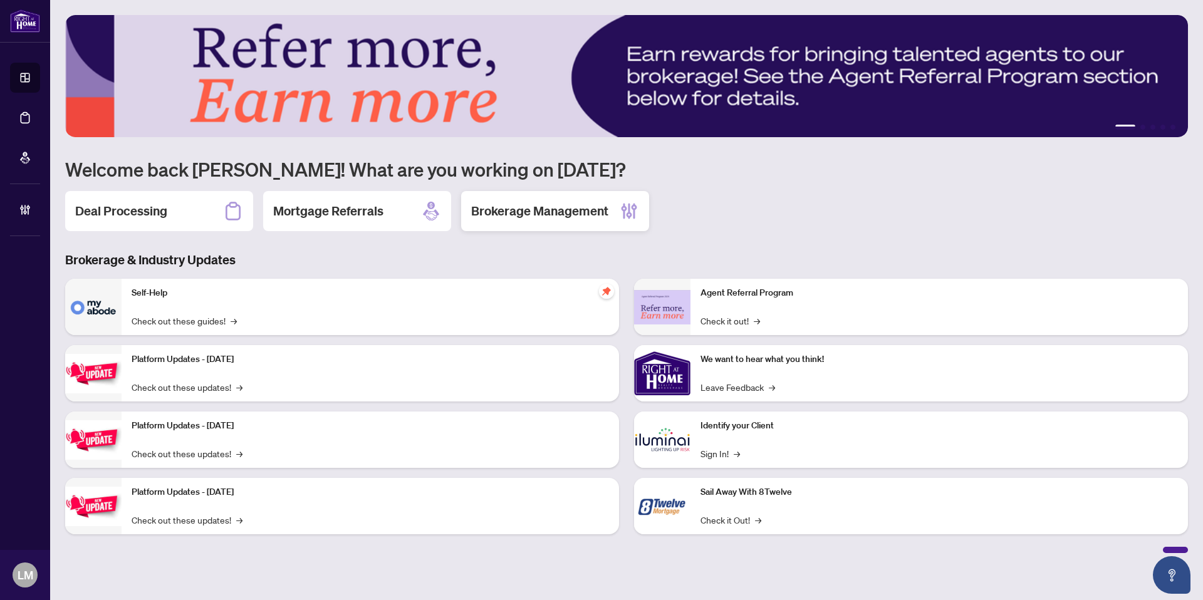 The image size is (1203, 600). What do you see at coordinates (662, 307) in the screenshot?
I see `img: Agent Referral Program` at bounding box center [662, 307].